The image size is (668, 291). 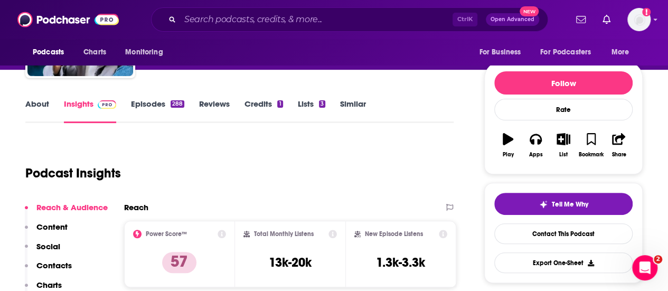 What do you see at coordinates (311, 111) in the screenshot?
I see `a: Lists3` at bounding box center [311, 111].